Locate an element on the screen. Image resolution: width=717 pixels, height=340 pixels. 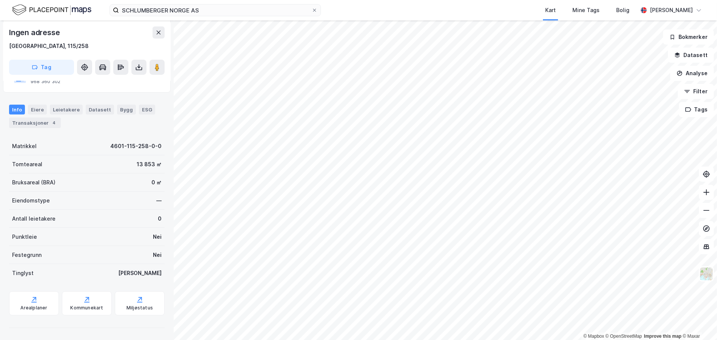
div: Transaksjoner is located at coordinates (35, 123).